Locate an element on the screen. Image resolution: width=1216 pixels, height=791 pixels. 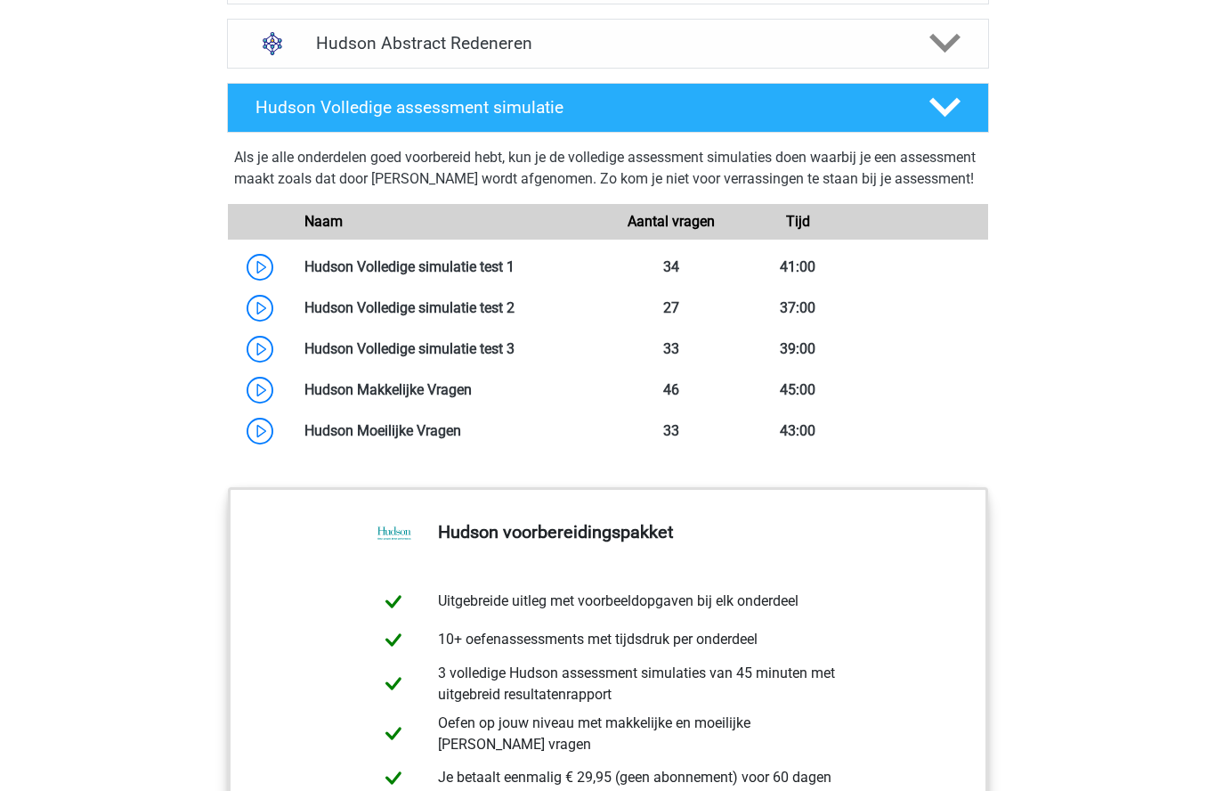
div: Hudson Moeilijke Vragen is located at coordinates (450, 431).